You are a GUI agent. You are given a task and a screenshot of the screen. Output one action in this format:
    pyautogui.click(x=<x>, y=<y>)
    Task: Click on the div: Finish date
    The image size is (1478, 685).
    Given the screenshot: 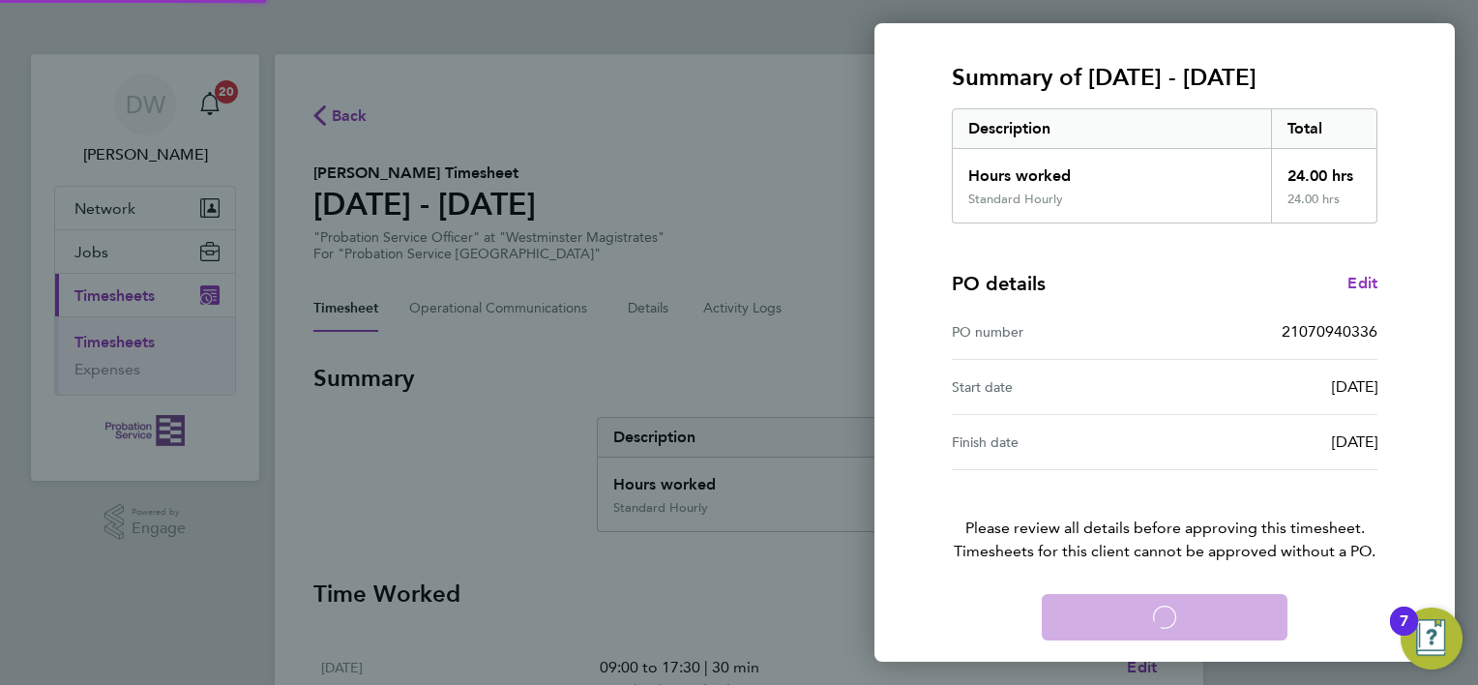 What is the action you would take?
    pyautogui.click(x=1058, y=442)
    